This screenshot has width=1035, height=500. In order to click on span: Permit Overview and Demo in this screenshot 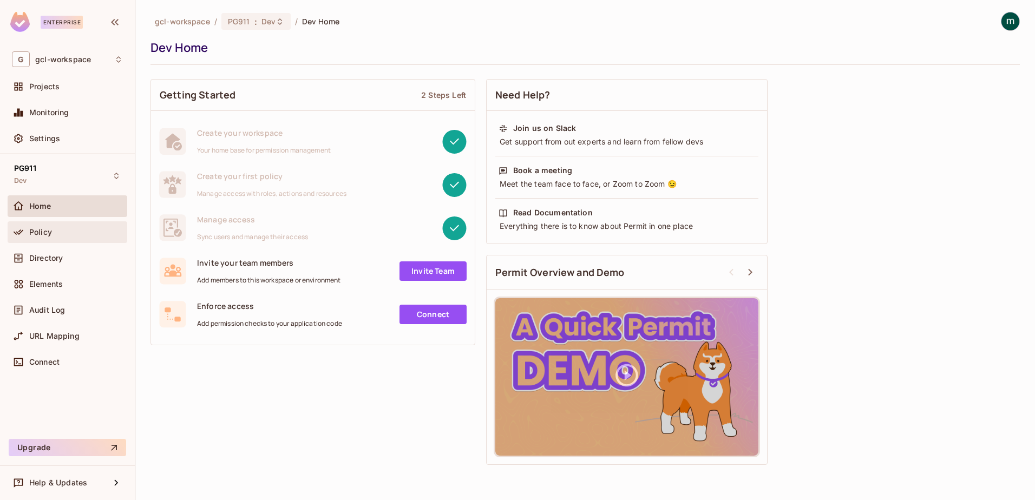, I will do `click(560, 272)`.